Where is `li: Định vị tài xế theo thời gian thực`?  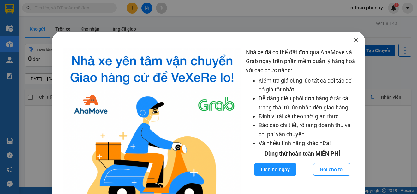 li: Định vị tài xế theo thời gian thực is located at coordinates (309, 117).